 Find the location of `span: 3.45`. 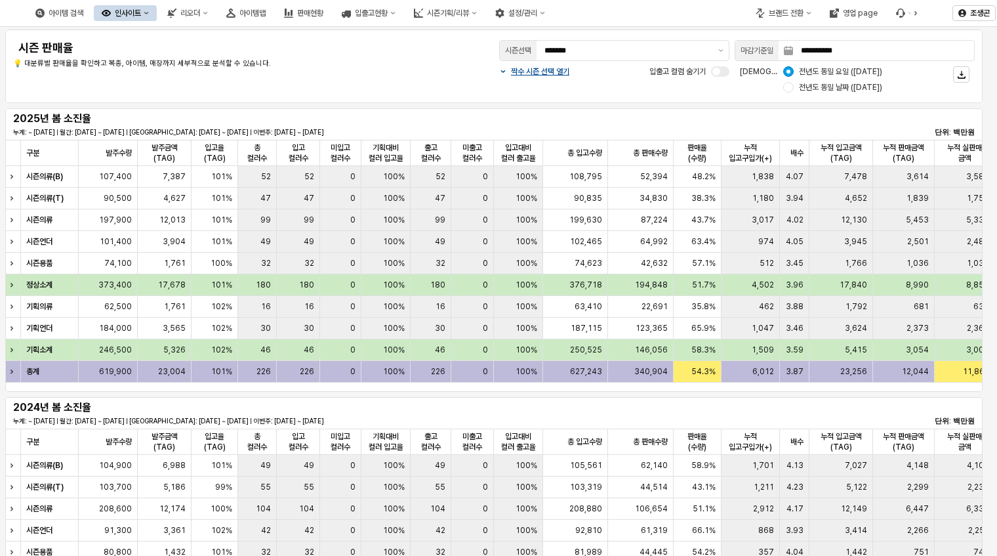

span: 3.45 is located at coordinates (794, 263).